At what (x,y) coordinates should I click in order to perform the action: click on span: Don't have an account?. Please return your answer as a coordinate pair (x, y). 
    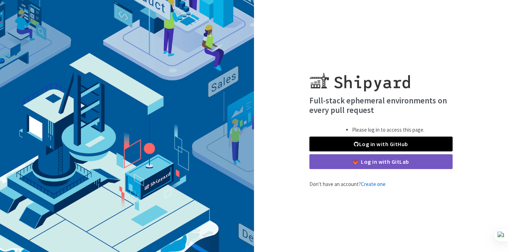
    Looking at the image, I should click on (348, 184).